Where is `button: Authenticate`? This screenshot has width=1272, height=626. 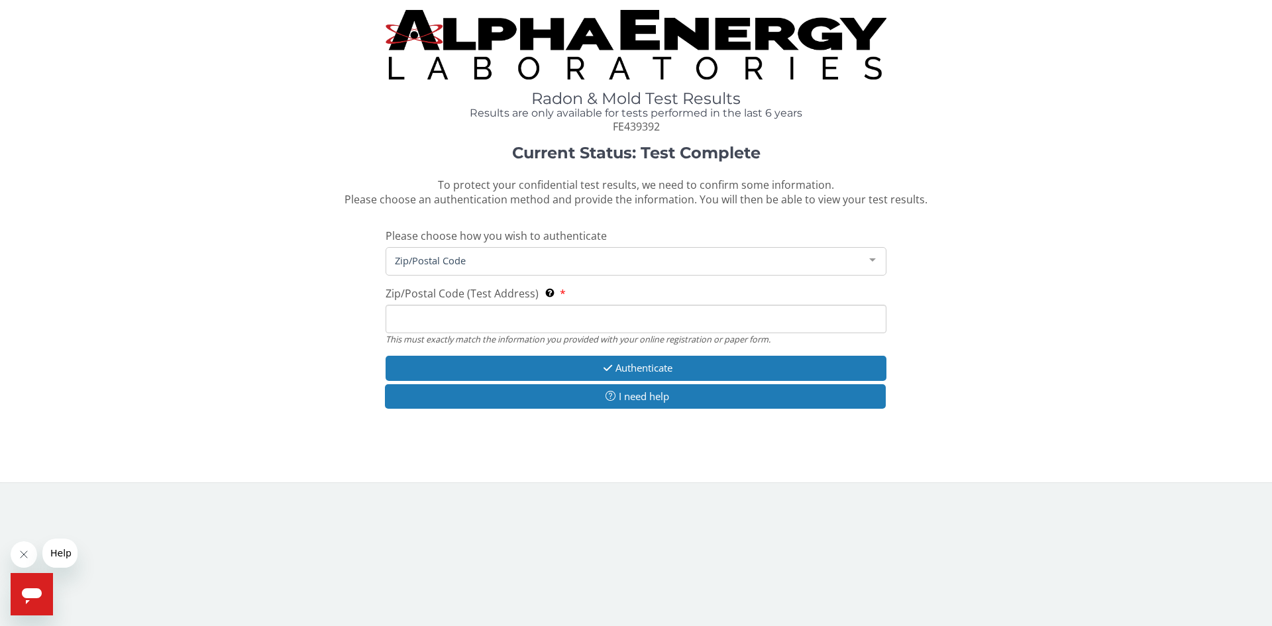
button: Authenticate is located at coordinates (636, 368).